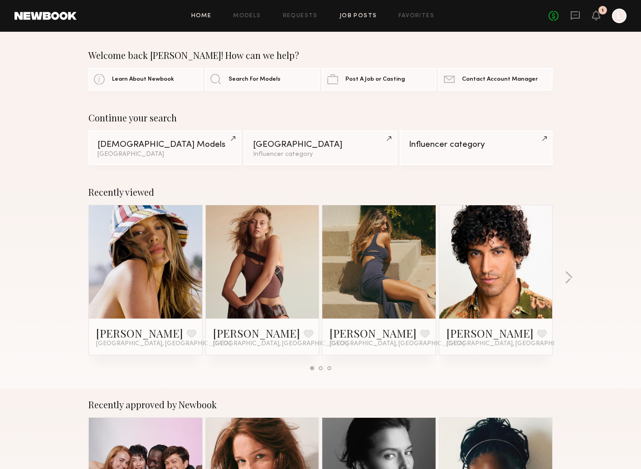  Describe the element at coordinates (321, 192) in the screenshot. I see `div: Recently viewed` at that location.